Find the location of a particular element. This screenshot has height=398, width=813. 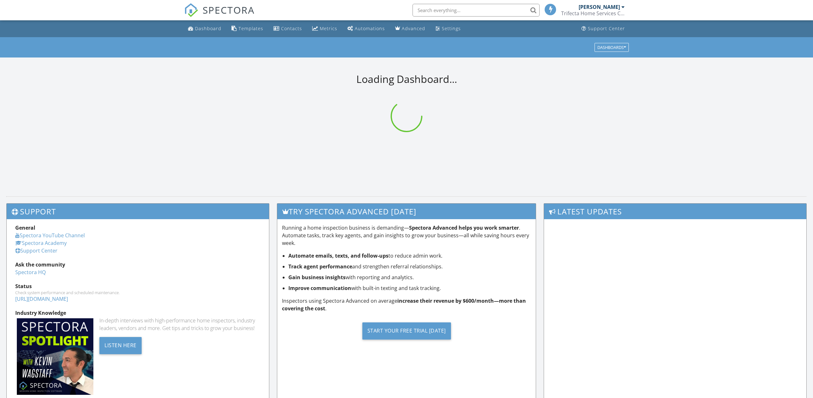

li: to reduce admin work. is located at coordinates (410, 256).